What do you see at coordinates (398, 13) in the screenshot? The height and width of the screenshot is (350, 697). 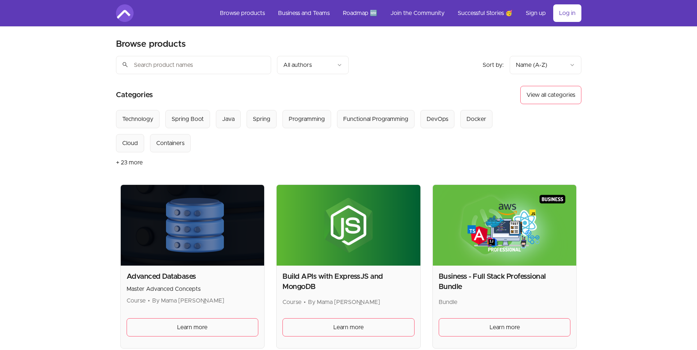 I see `nav: Main` at bounding box center [398, 13].